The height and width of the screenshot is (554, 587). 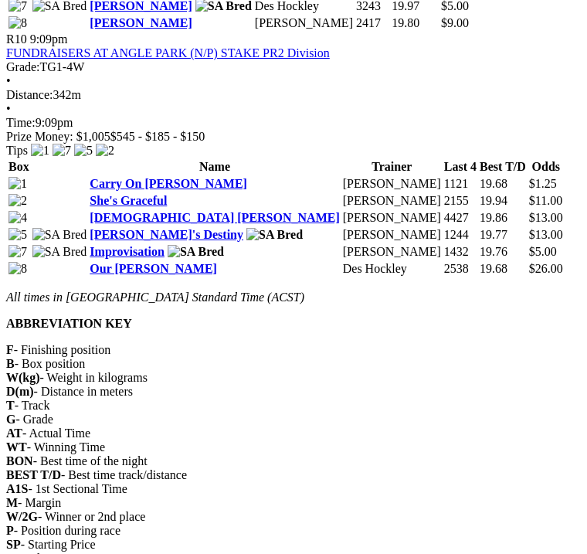 I want to click on a: She's Graceful, so click(x=128, y=200).